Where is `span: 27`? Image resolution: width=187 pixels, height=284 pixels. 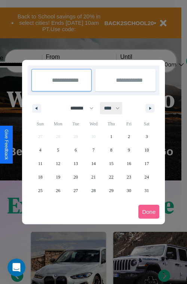
span: 27 is located at coordinates (76, 190).